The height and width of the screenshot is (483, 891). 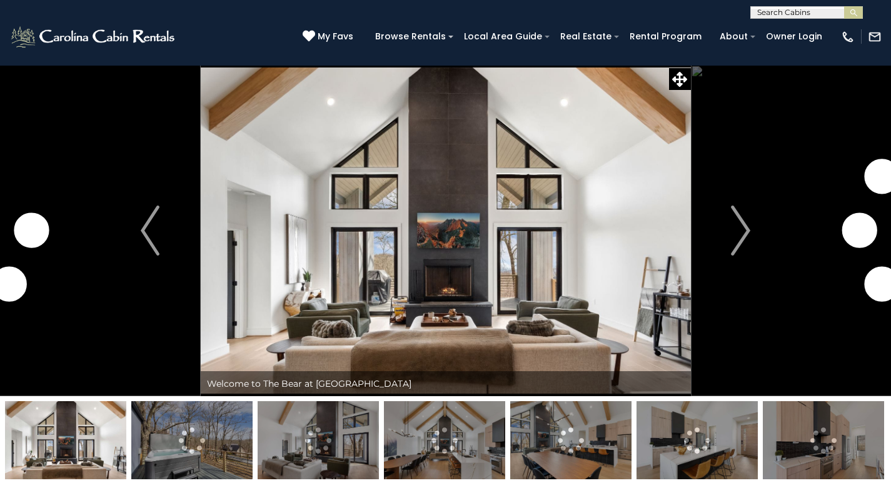 What do you see at coordinates (740, 231) in the screenshot?
I see `button: Next` at bounding box center [740, 231].